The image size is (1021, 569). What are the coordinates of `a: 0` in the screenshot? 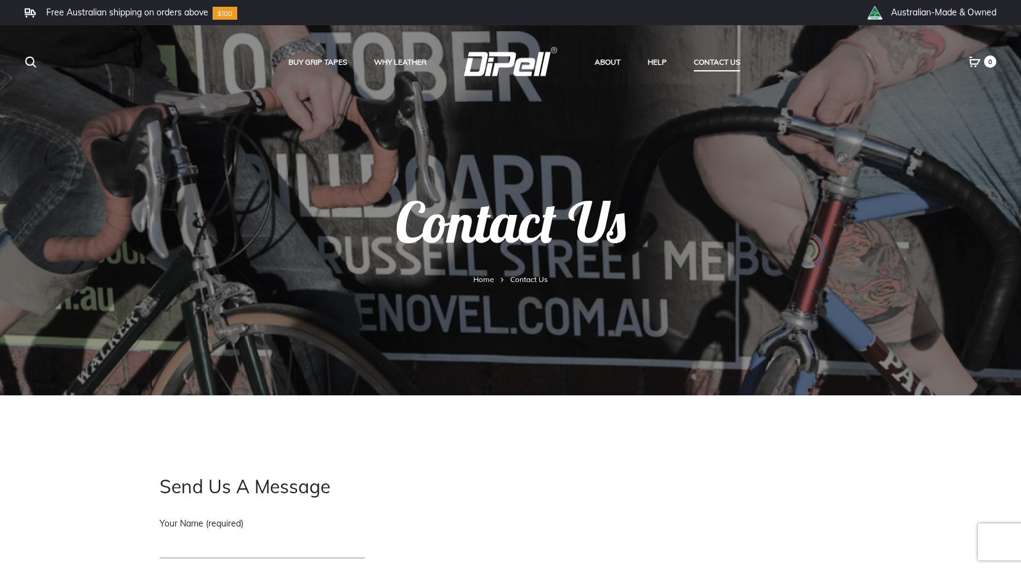 It's located at (975, 62).